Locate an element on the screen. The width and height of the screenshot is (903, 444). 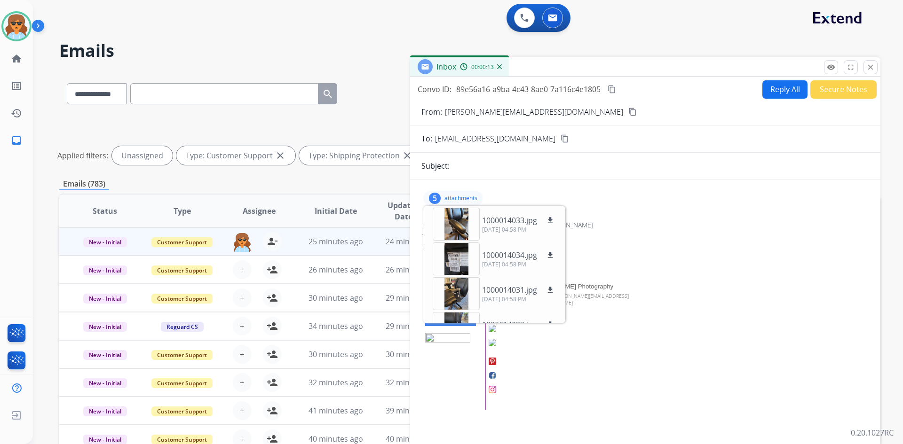
p: Emails (783) is located at coordinates (84, 184).